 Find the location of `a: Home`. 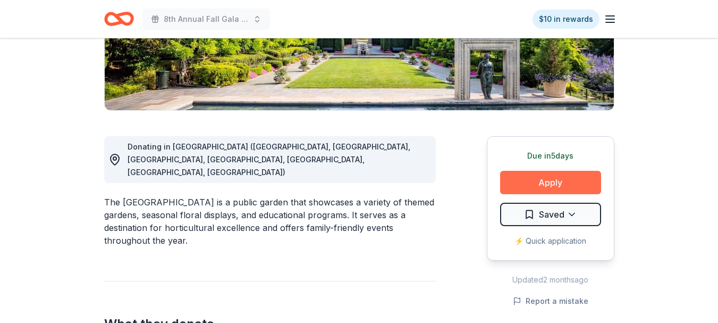

a: Home is located at coordinates (119, 19).